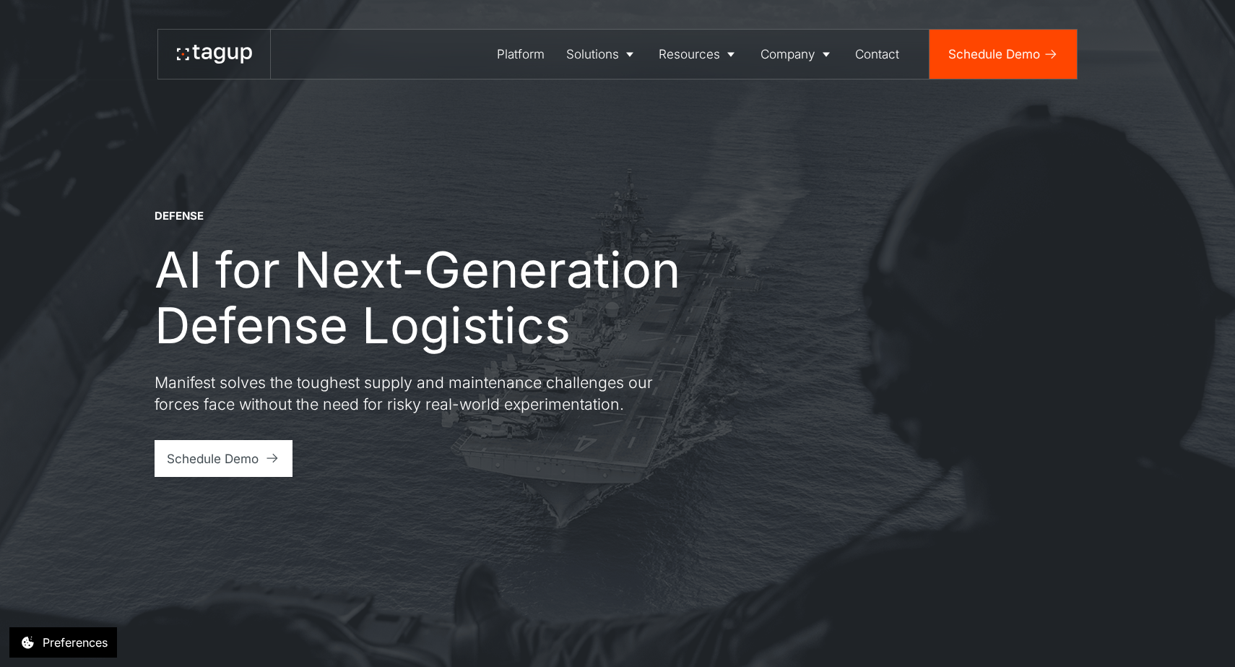 Image resolution: width=1235 pixels, height=667 pixels. Describe the element at coordinates (877, 54) in the screenshot. I see `div: Contact` at that location.